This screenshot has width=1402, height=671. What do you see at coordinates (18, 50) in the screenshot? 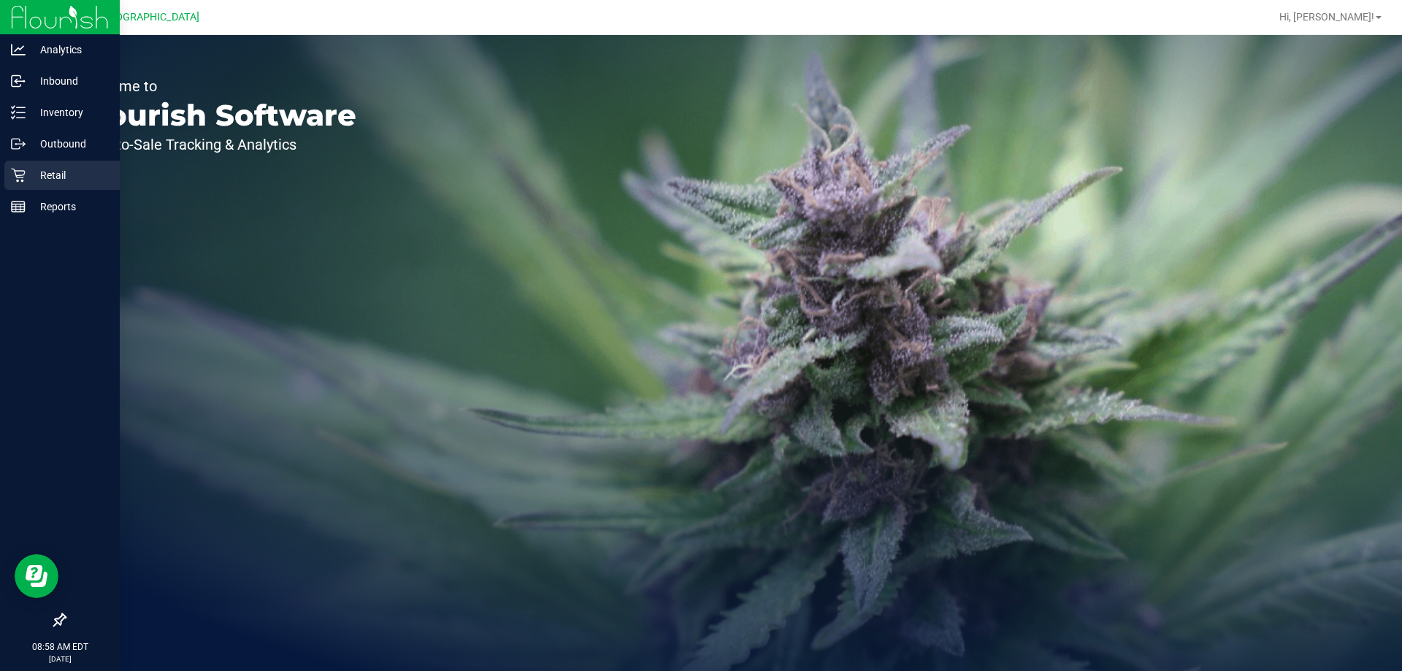
I see `inline-svg: Analytics` at bounding box center [18, 50].